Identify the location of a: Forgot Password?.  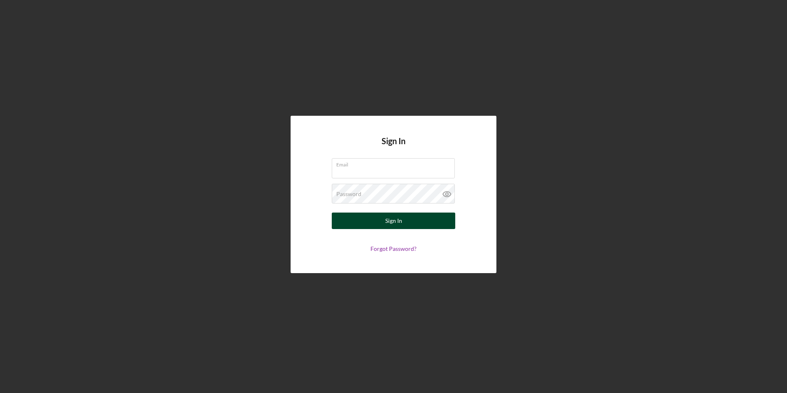
(394, 248).